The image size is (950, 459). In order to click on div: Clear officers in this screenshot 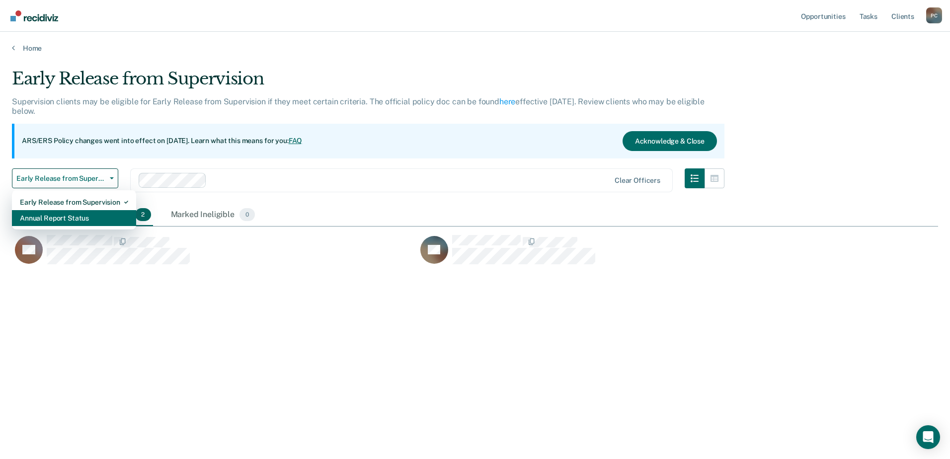, I will do `click(637, 180)`.